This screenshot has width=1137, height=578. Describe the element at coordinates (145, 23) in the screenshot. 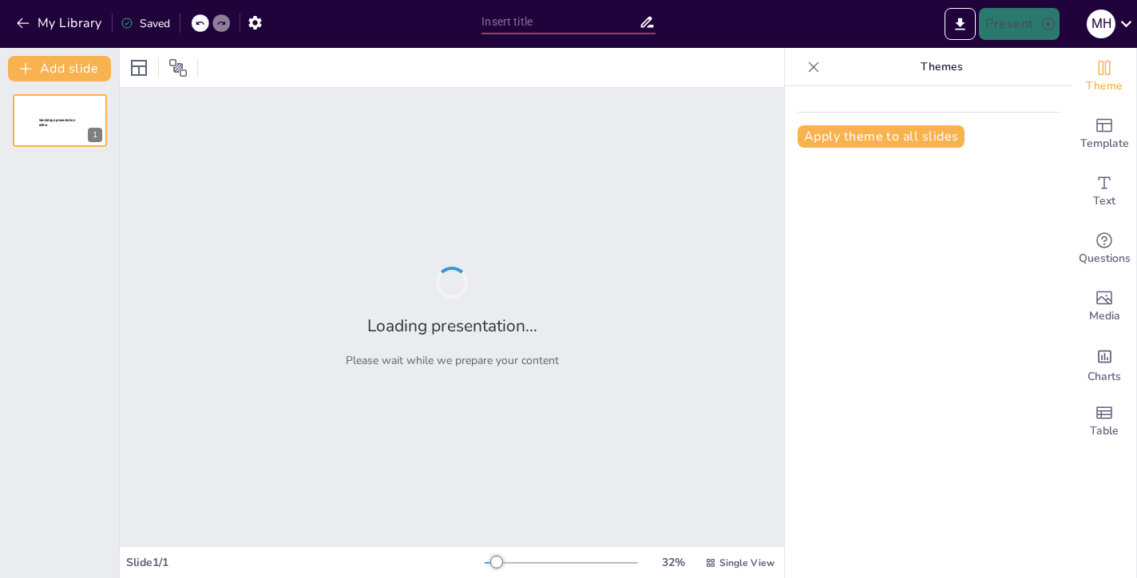

I see `div: Saved` at that location.